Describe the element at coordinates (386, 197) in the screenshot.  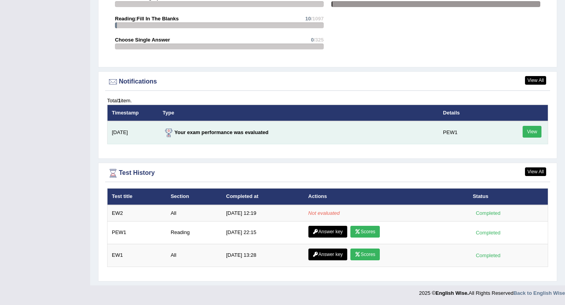
I see `th: Actions` at that location.